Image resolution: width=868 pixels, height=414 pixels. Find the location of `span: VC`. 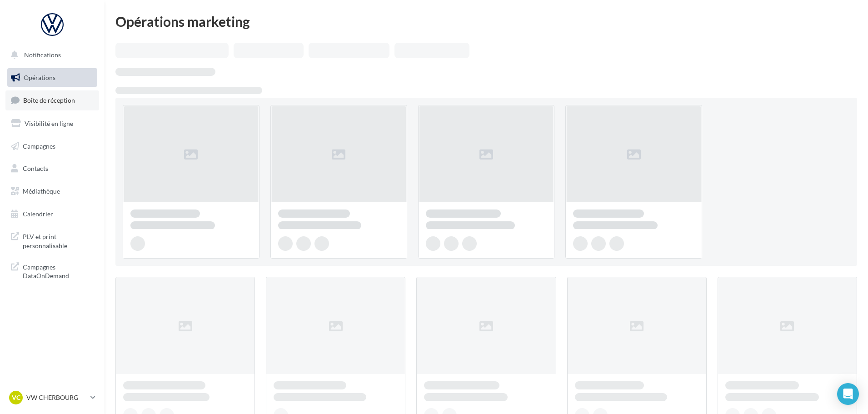

span: VC is located at coordinates (16, 398).